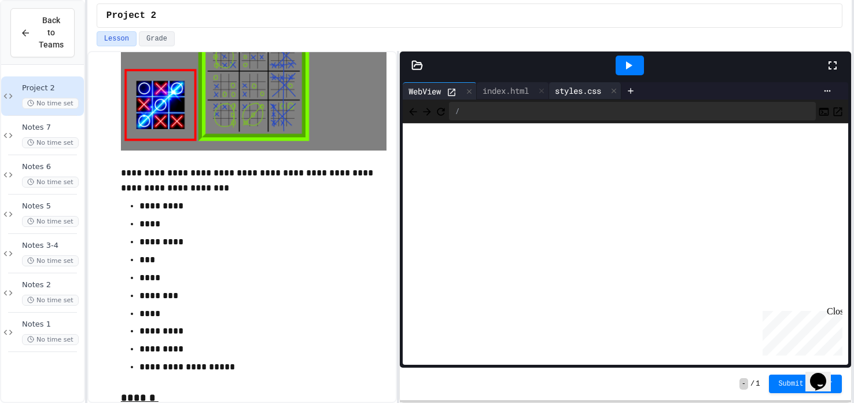 The image size is (854, 403). What do you see at coordinates (52, 127) in the screenshot?
I see `span: Notes 7` at bounding box center [52, 127].